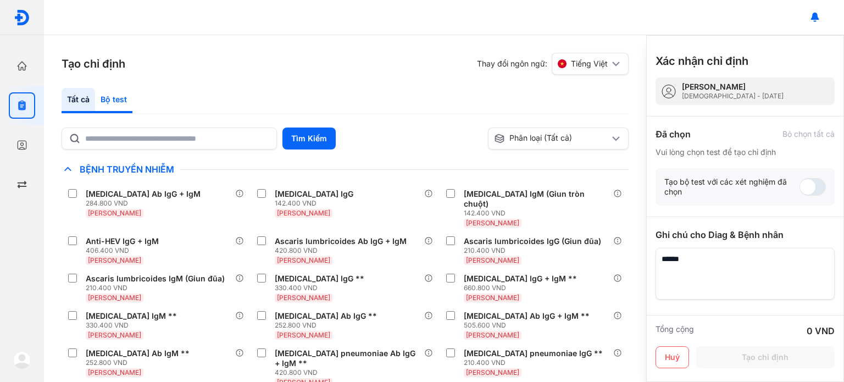 The height and width of the screenshot is (382, 844). What do you see at coordinates (589, 64) in the screenshot?
I see `span: Tiếng Việt` at bounding box center [589, 64].